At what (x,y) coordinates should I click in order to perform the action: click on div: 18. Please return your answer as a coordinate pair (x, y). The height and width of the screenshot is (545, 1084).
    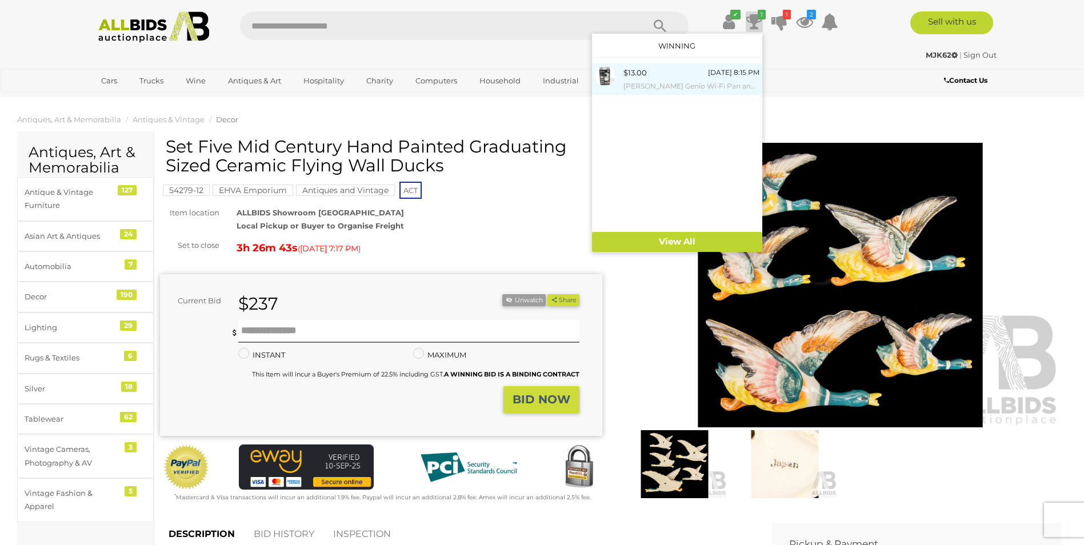
    Looking at the image, I should click on (129, 387).